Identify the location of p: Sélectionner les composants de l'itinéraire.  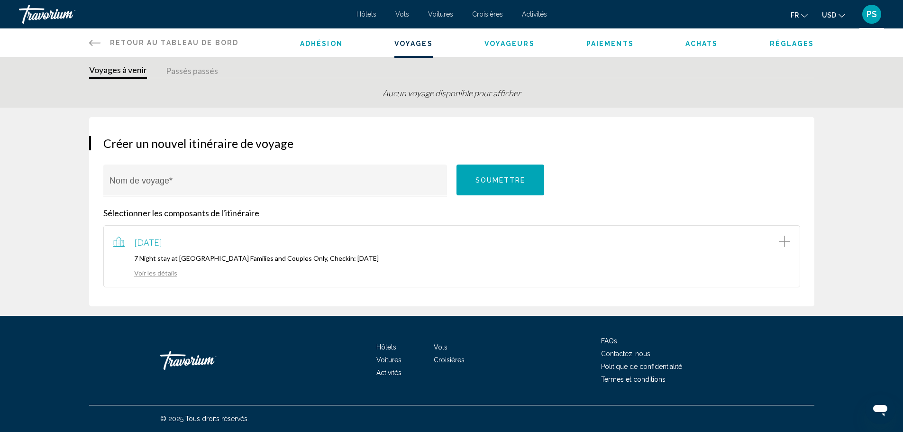
(452, 213).